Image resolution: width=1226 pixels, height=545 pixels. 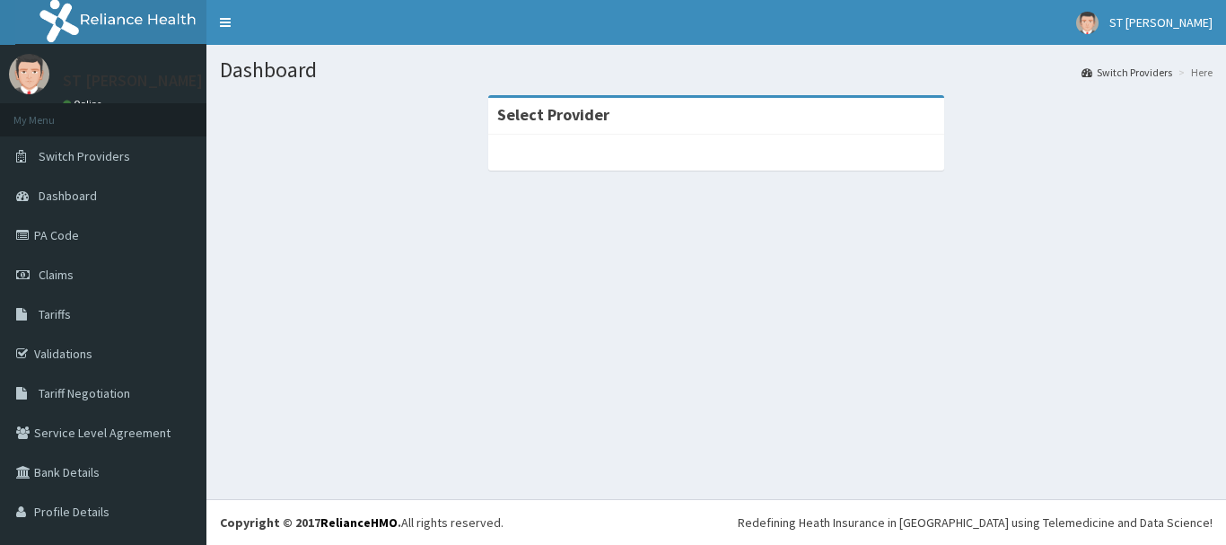 What do you see at coordinates (553, 114) in the screenshot?
I see `strong: Select Provider` at bounding box center [553, 114].